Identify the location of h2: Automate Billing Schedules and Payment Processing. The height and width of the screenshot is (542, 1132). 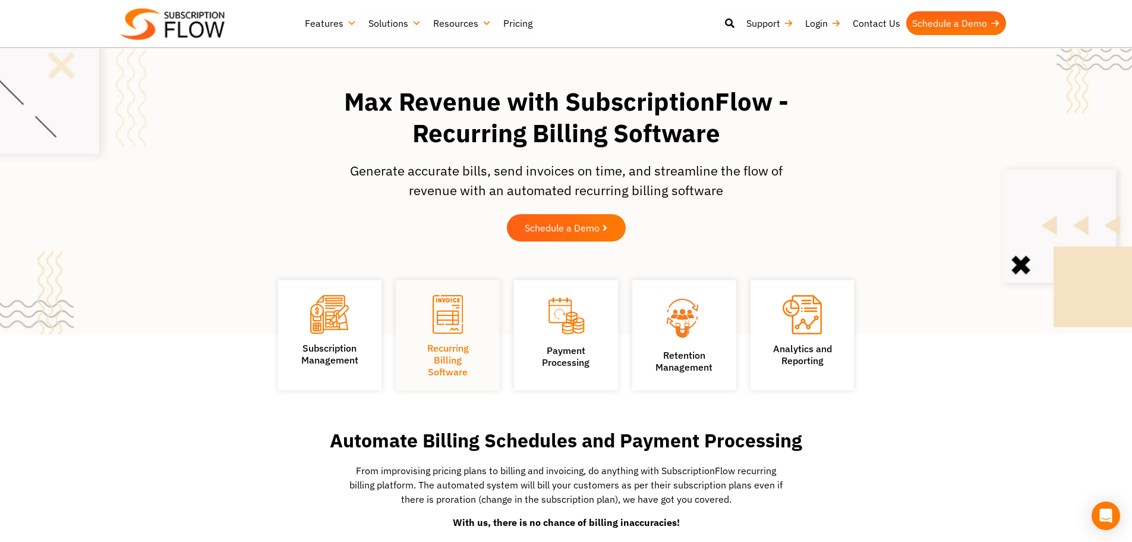
(566, 440).